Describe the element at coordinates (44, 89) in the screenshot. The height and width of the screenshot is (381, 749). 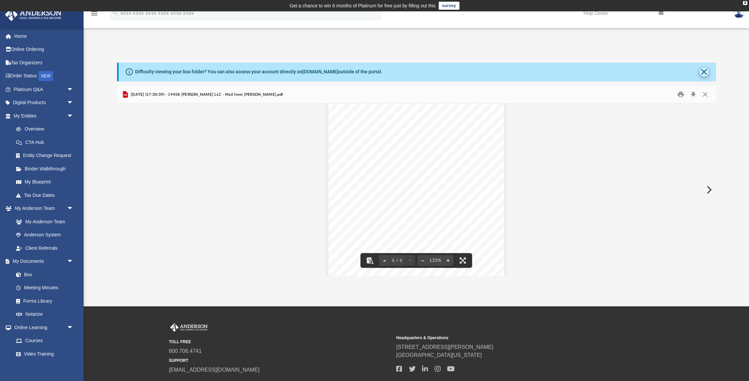
I see `a: Platinum Q&Aarrow_drop_down` at that location.